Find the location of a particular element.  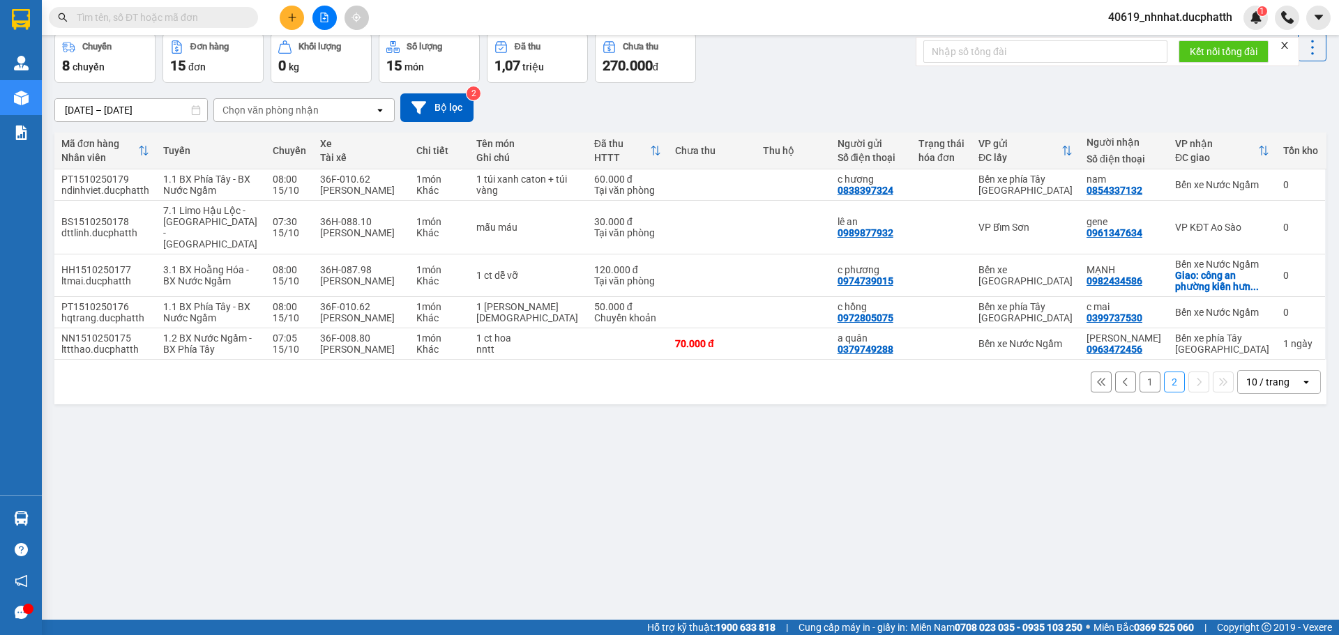

div: HTTT is located at coordinates (622, 158).